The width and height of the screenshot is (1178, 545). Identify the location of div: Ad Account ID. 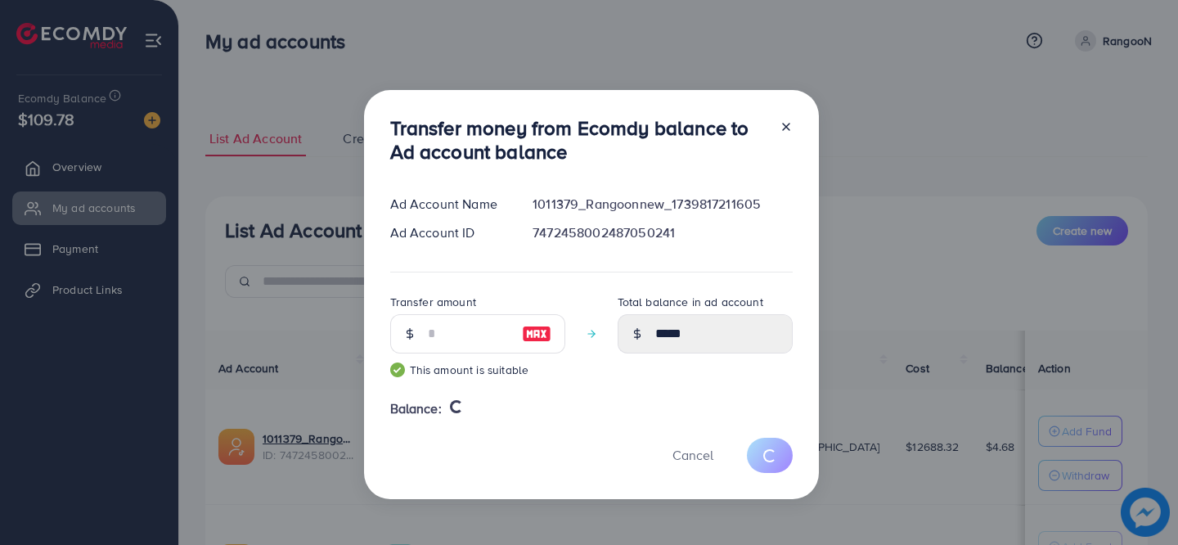
(448, 232).